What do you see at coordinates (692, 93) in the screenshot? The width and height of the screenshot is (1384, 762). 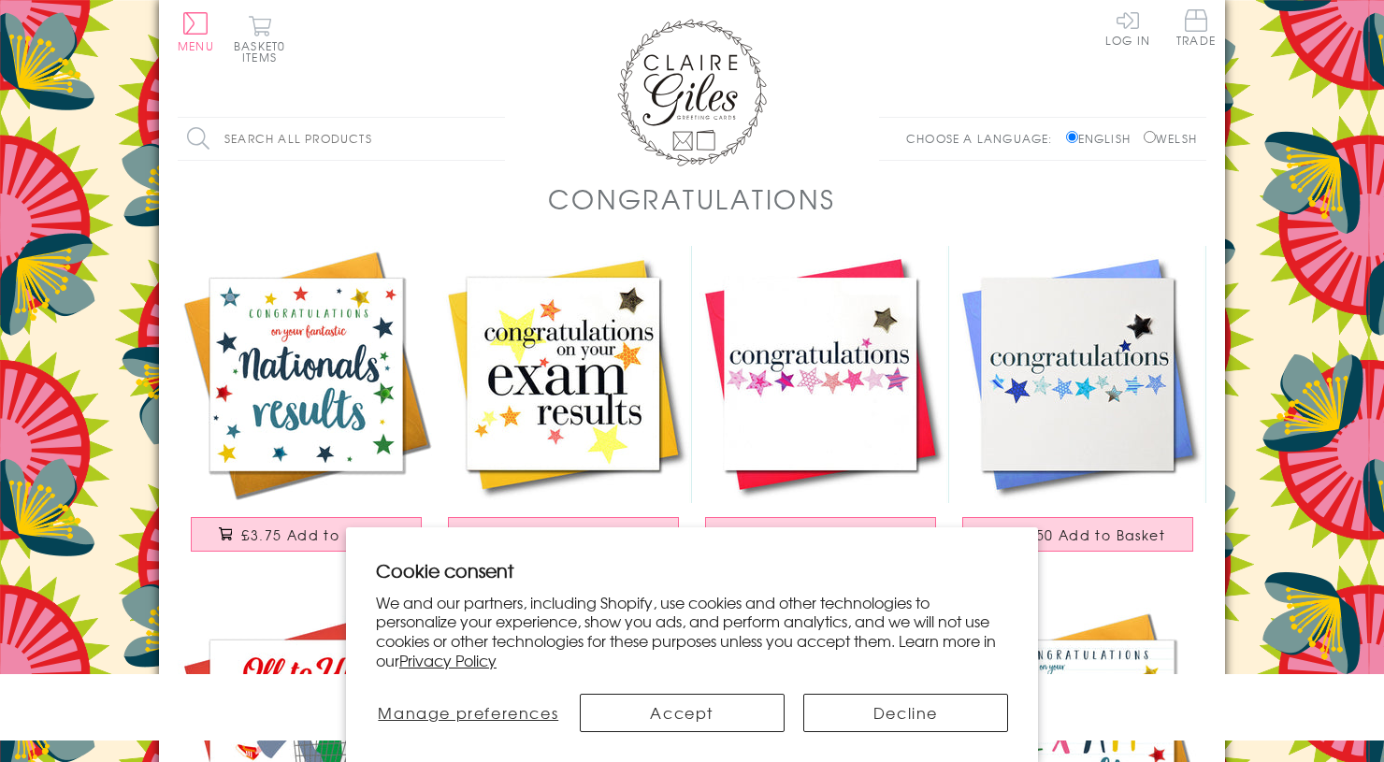 I see `img: Claire Giles Greetings Cards` at bounding box center [692, 93].